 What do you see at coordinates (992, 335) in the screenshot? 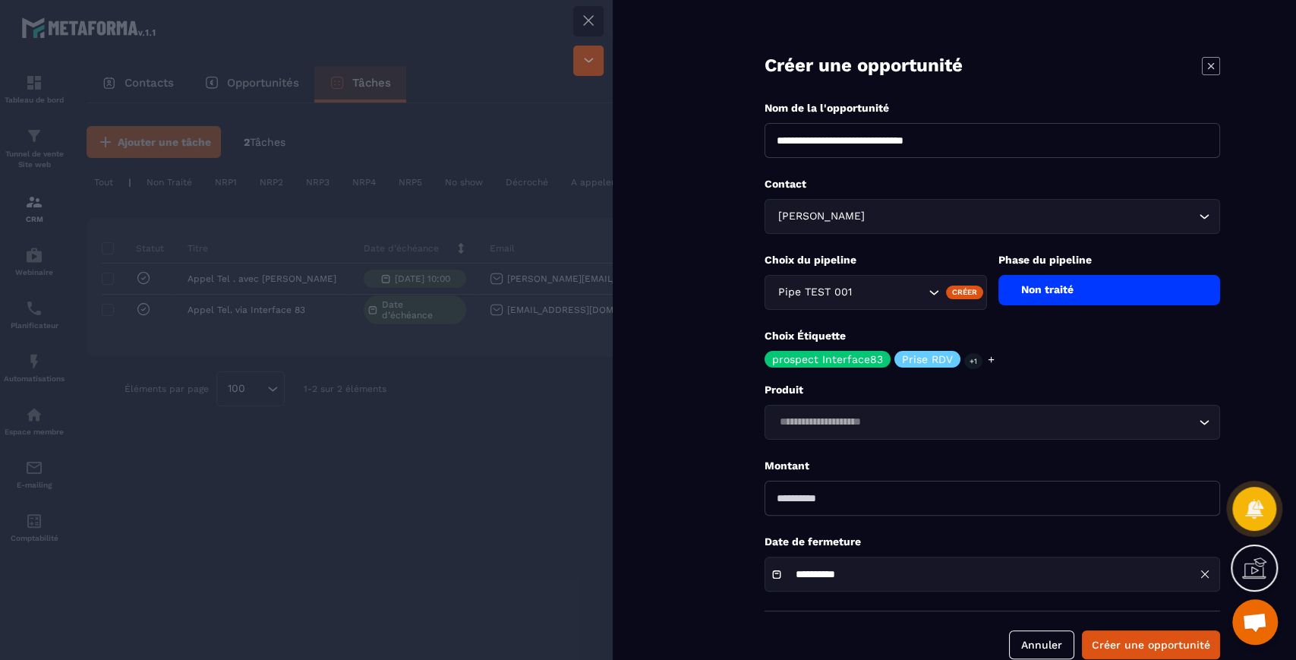
I see `p: Choix Étiquette` at bounding box center [992, 335].